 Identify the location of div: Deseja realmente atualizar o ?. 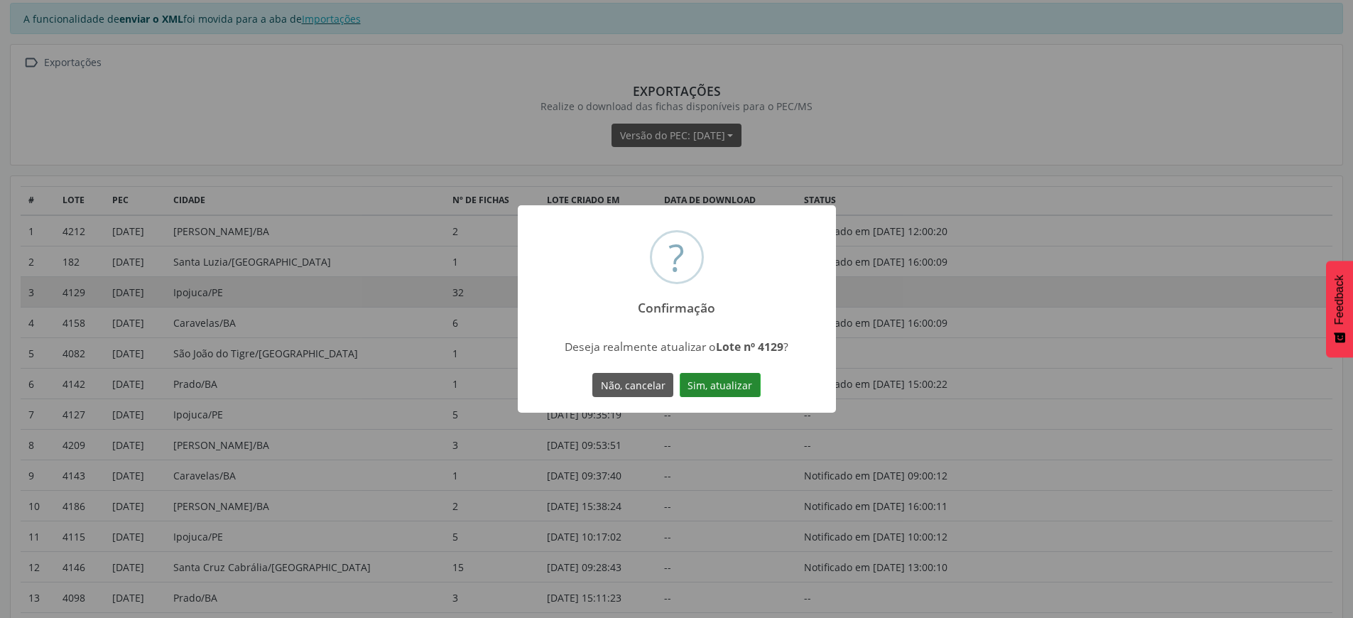
(676, 347).